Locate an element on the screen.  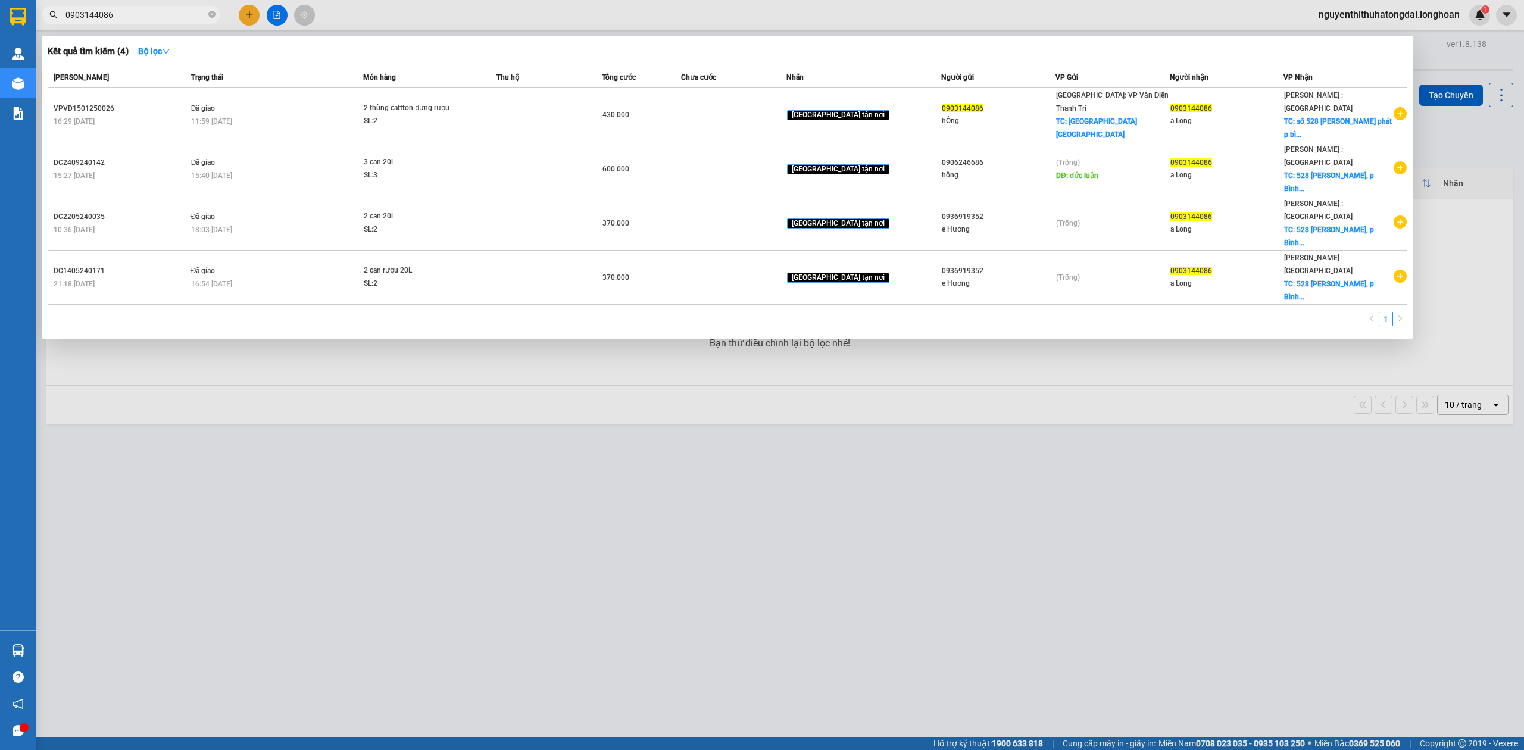
div: DC1405240171 is located at coordinates (120, 271).